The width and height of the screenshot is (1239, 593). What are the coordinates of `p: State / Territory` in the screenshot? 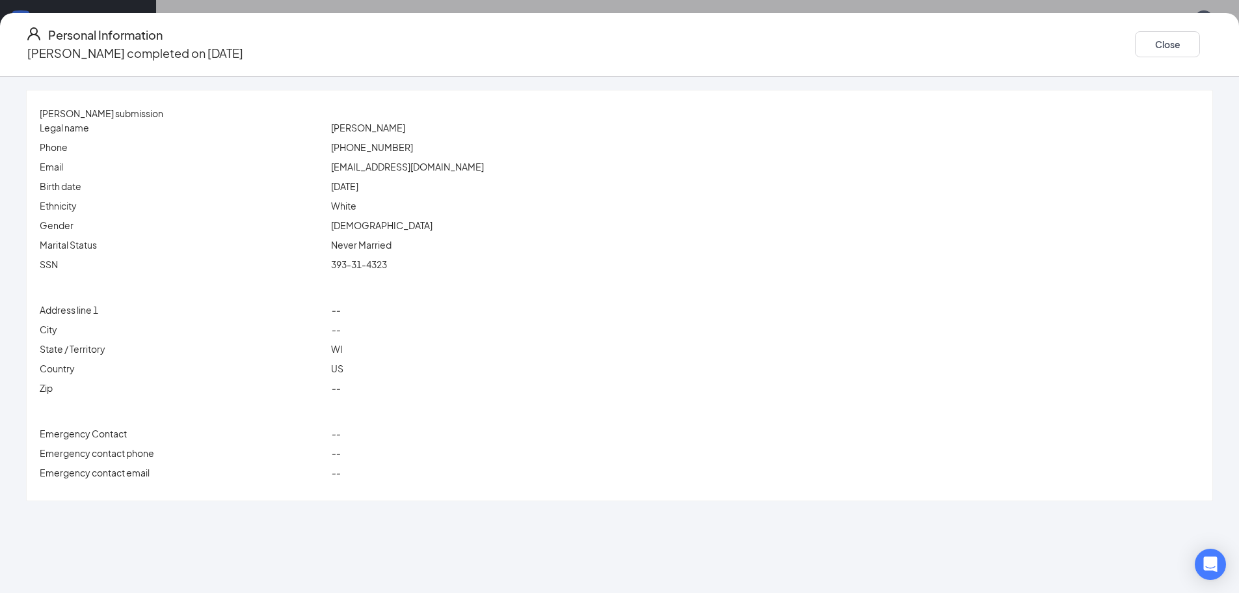 It's located at (183, 349).